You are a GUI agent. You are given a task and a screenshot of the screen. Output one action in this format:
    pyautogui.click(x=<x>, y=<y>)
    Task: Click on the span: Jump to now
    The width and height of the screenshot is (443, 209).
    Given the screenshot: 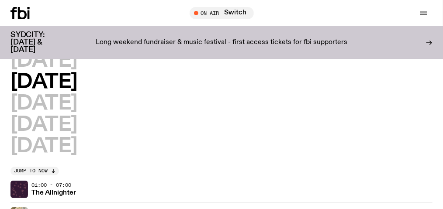 What is the action you would take?
    pyautogui.click(x=31, y=171)
    